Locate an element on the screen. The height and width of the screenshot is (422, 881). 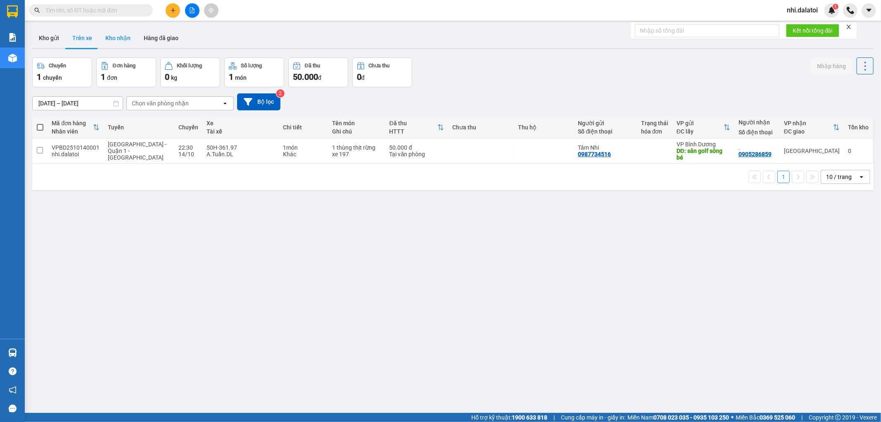
span: search is located at coordinates (37, 10).